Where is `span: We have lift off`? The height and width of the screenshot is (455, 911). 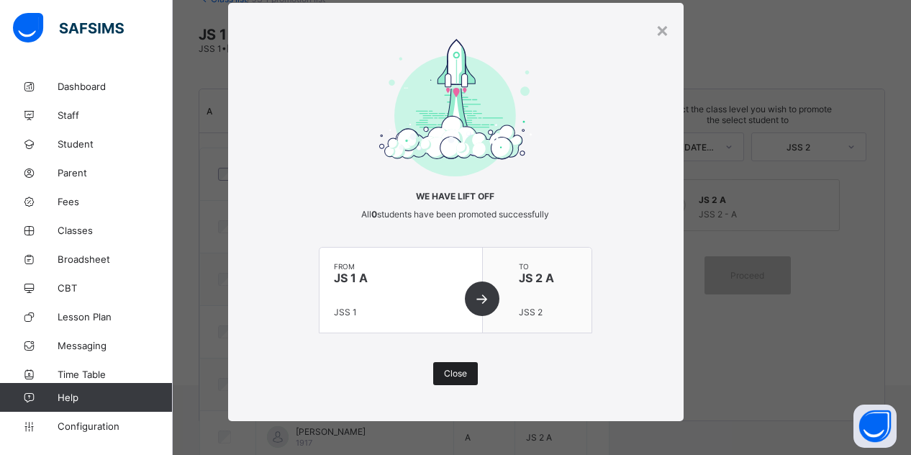 span: We have lift off is located at coordinates (455, 196).